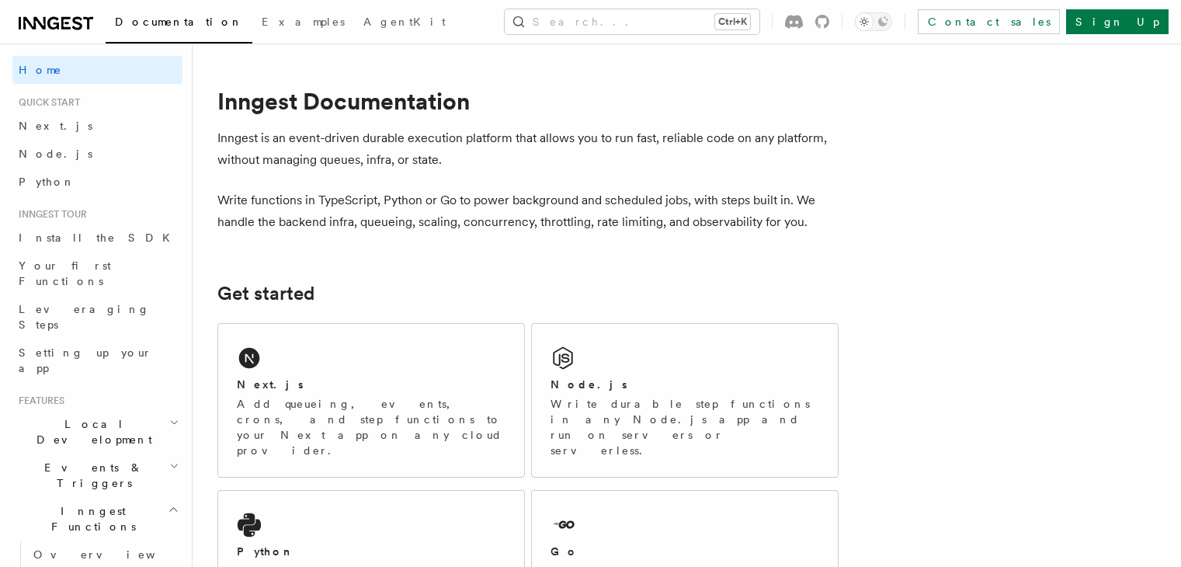  Describe the element at coordinates (405, 23) in the screenshot. I see `a: AgentKit` at that location.